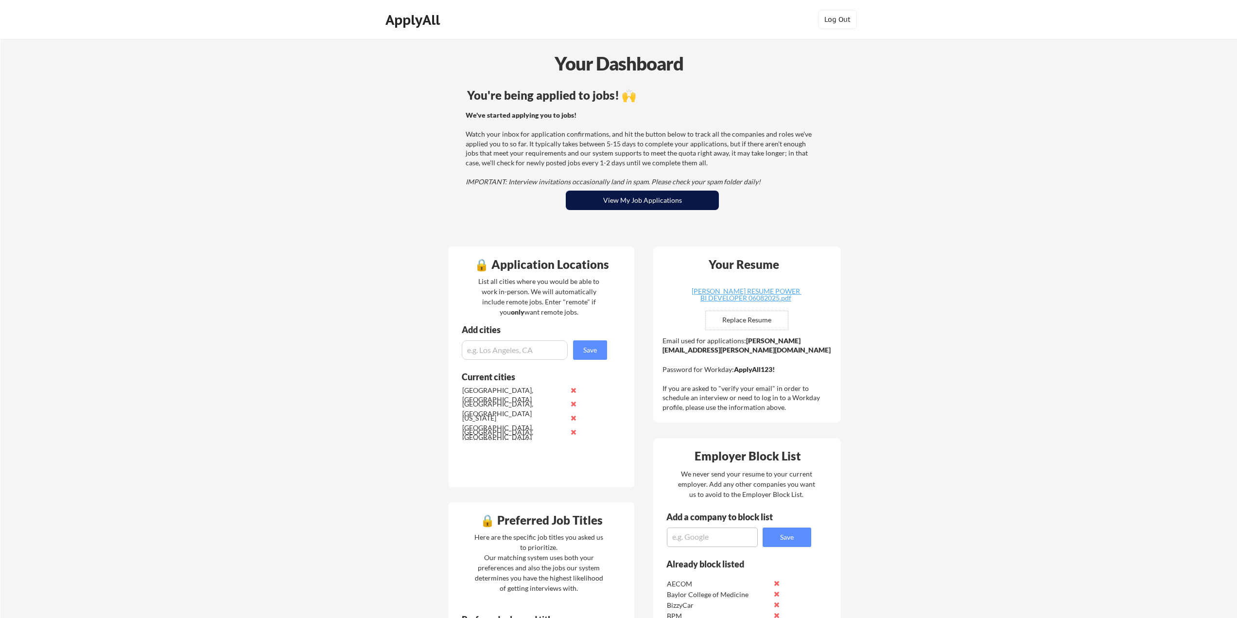 Image resolution: width=1237 pixels, height=618 pixels. What do you see at coordinates (536, 330) in the screenshot?
I see `div: Add cities` at bounding box center [536, 330].